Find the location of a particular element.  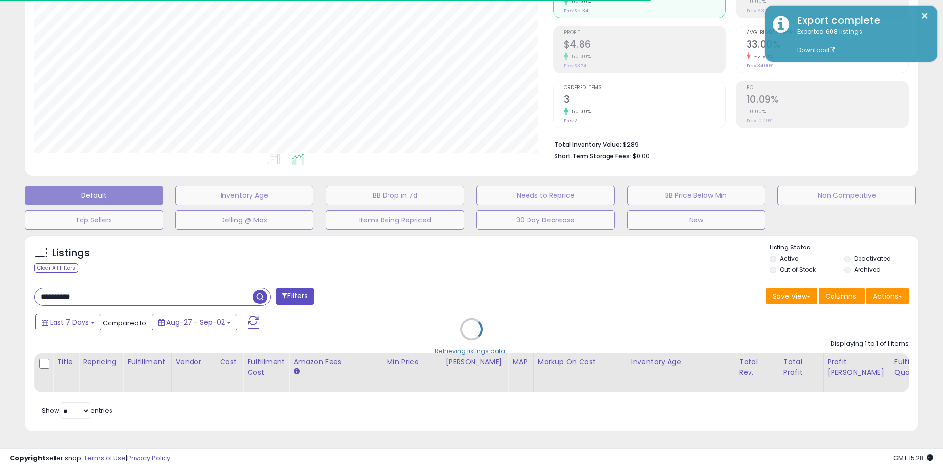

div: Retrieving listings data.. is located at coordinates (472, 351).